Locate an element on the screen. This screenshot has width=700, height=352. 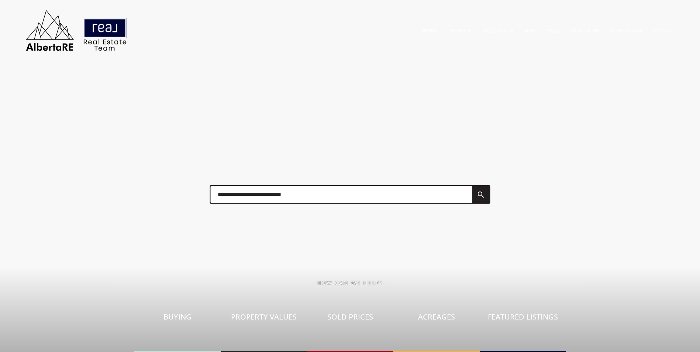
a: Sold Data is located at coordinates (498, 30).